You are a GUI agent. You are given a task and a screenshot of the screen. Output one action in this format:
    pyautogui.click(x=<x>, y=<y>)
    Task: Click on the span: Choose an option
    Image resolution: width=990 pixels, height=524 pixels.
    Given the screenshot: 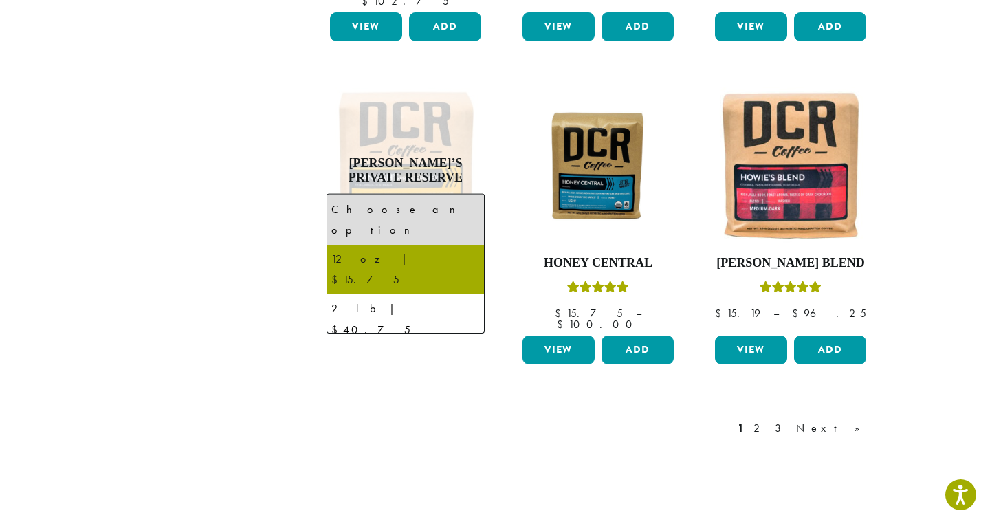 What is the action you would take?
    pyautogui.click(x=406, y=210)
    